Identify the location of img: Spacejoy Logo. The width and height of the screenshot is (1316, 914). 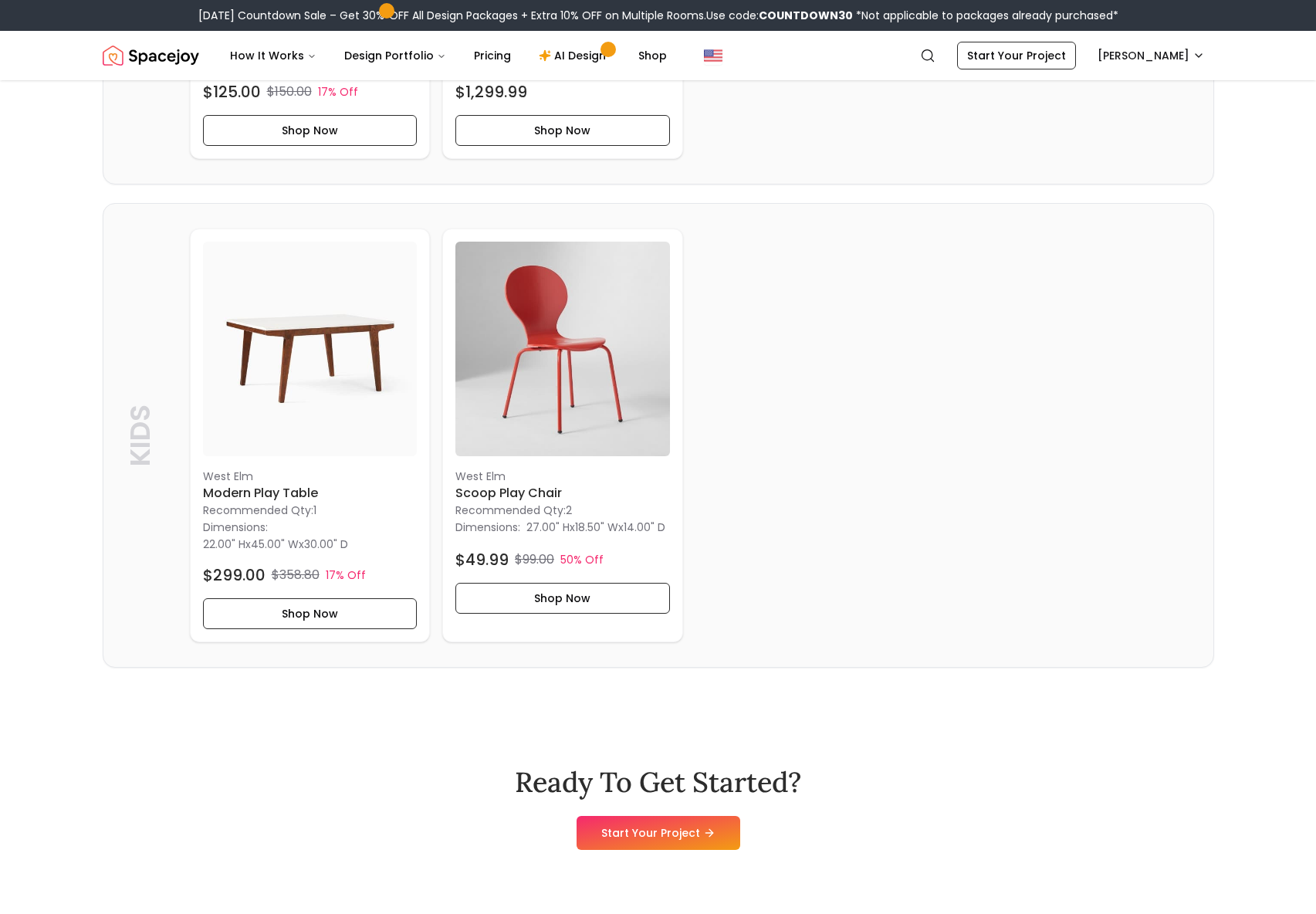
(150, 55).